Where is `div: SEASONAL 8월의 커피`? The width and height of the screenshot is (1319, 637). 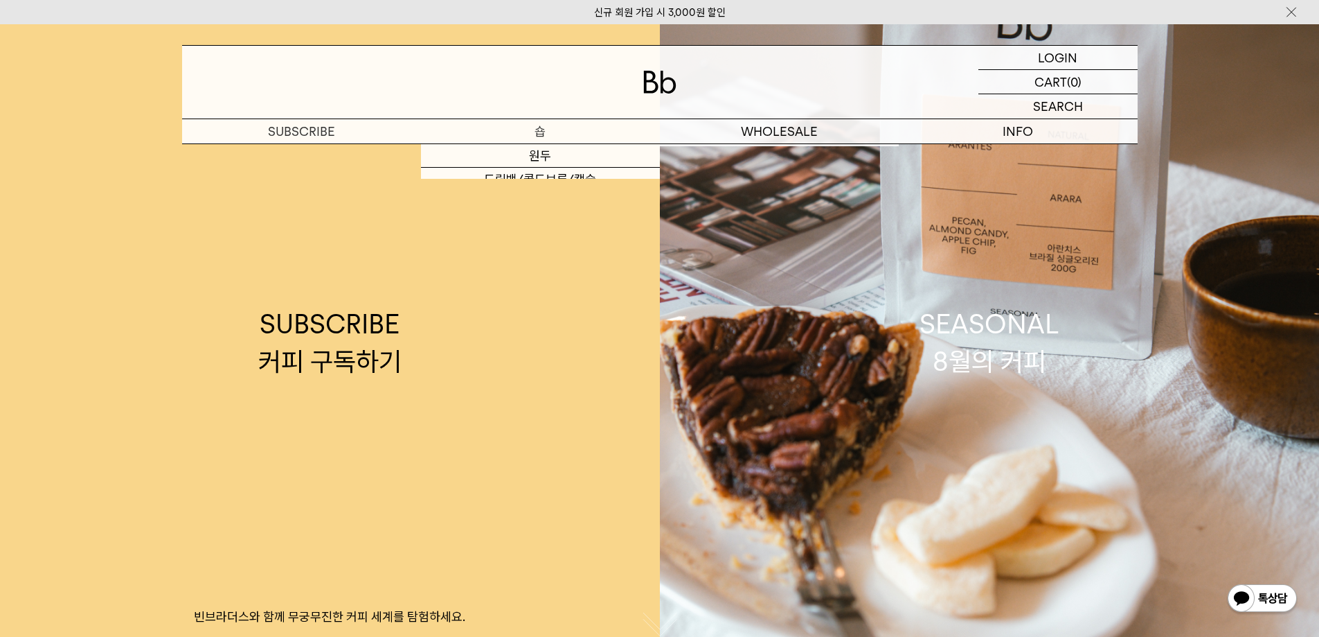 div: SEASONAL 8월의 커피 is located at coordinates (990, 342).